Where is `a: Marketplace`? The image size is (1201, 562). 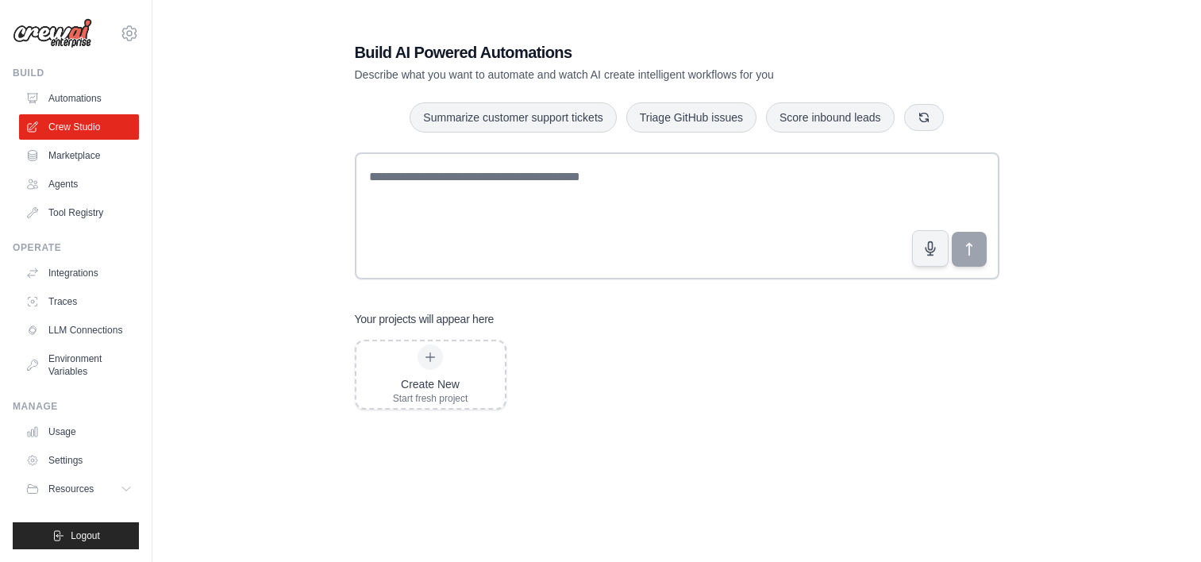
a: Marketplace is located at coordinates (79, 156).